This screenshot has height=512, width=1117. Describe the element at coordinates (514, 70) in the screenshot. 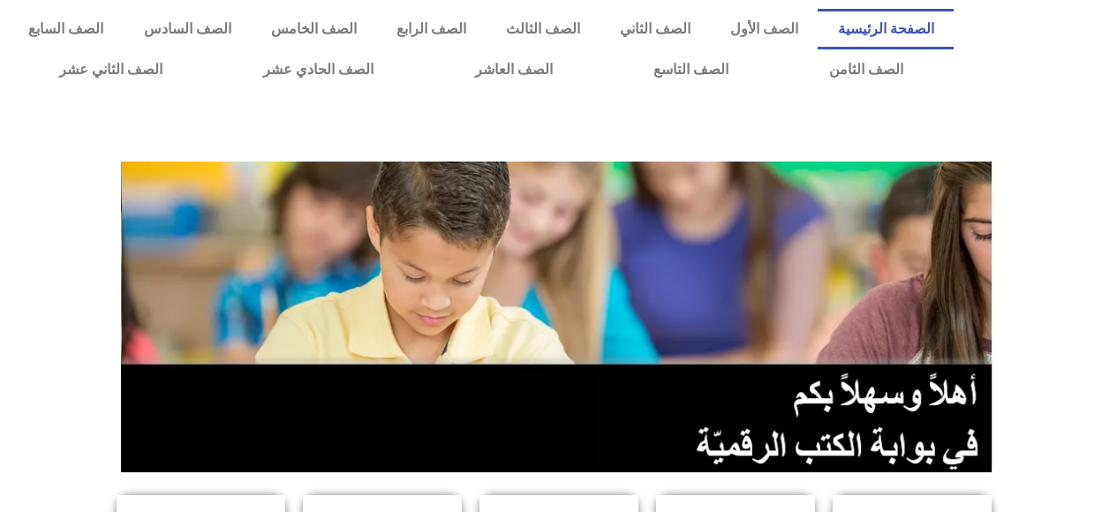

I see `a: الصف العاشر` at that location.